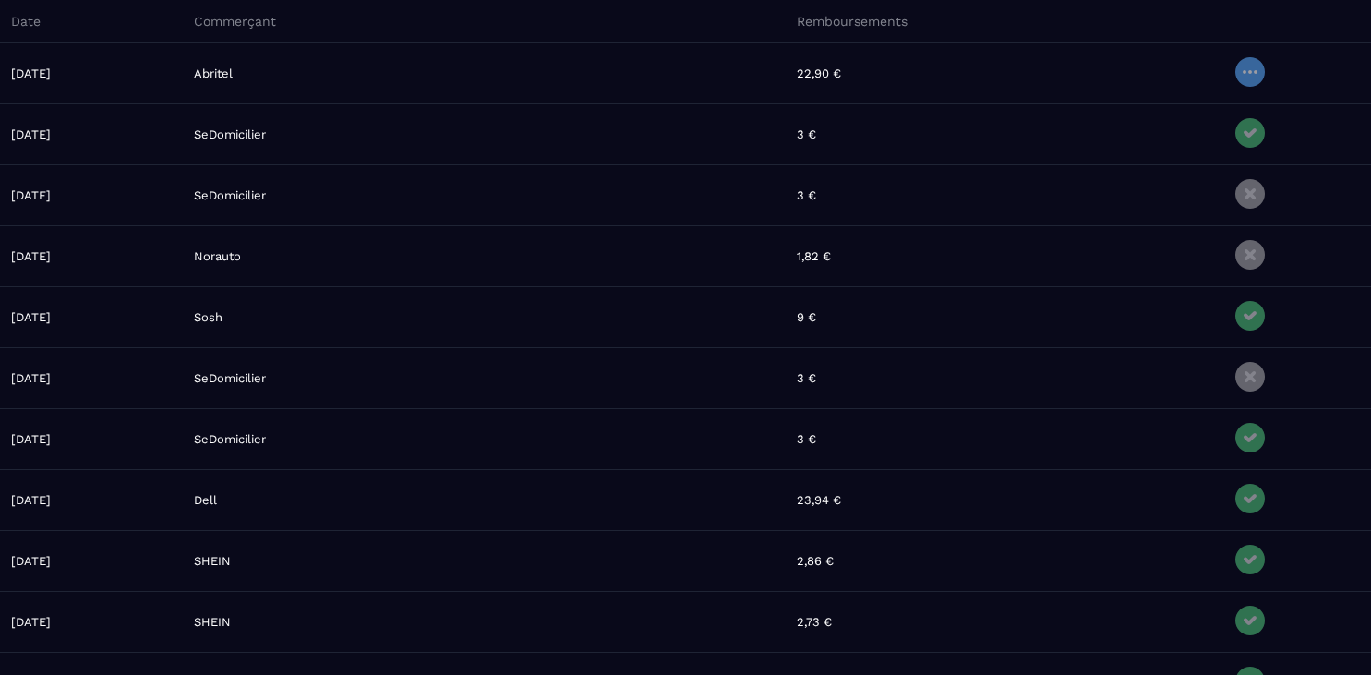 The image size is (1371, 675). Describe the element at coordinates (1005, 257) in the screenshot. I see `td: 1,82 €` at that location.